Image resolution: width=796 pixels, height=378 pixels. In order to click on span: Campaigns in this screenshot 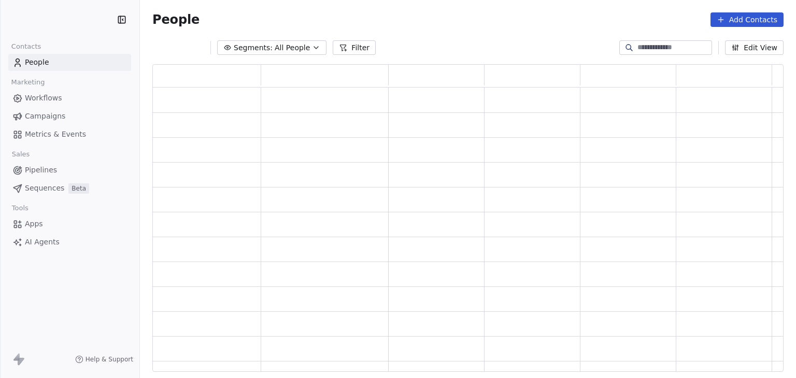, I will do `click(45, 116)`.